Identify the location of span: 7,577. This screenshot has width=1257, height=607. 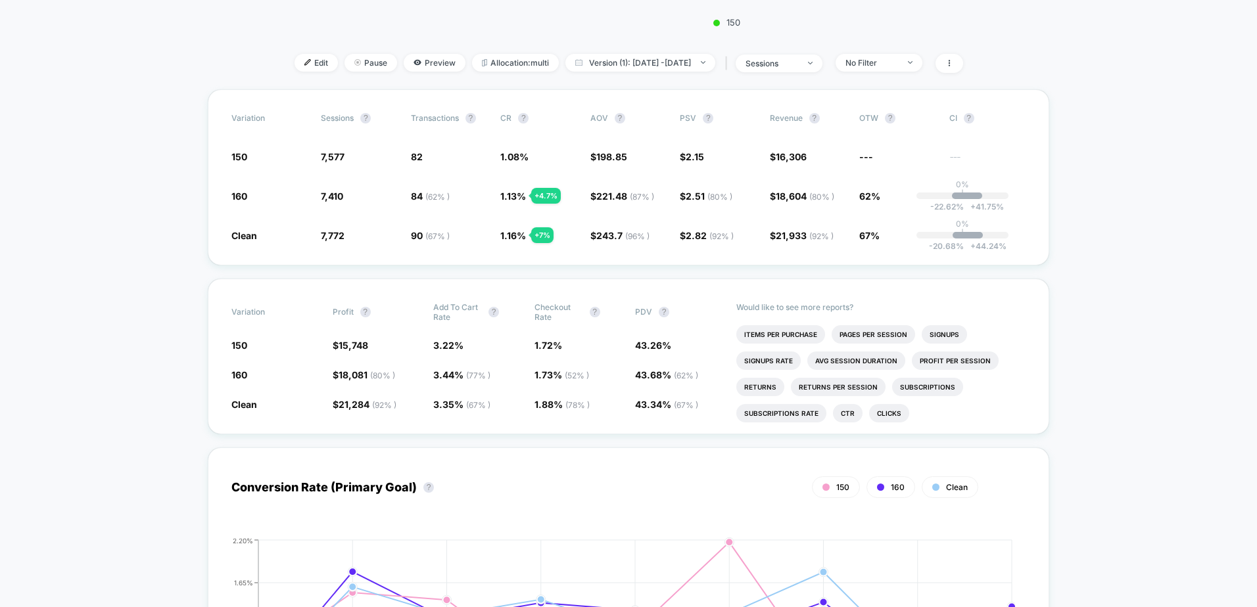
(333, 156).